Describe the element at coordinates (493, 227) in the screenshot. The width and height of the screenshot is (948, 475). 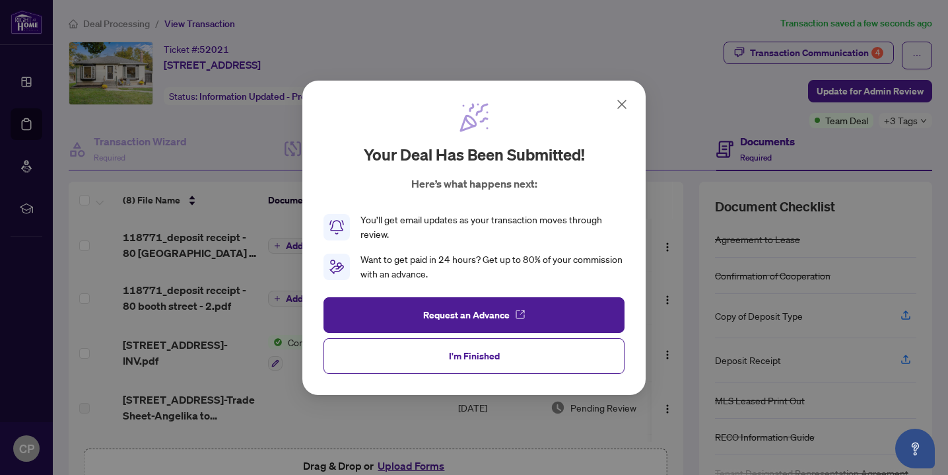
I see `div: You’ll get email updates as your transaction moves through review.` at that location.